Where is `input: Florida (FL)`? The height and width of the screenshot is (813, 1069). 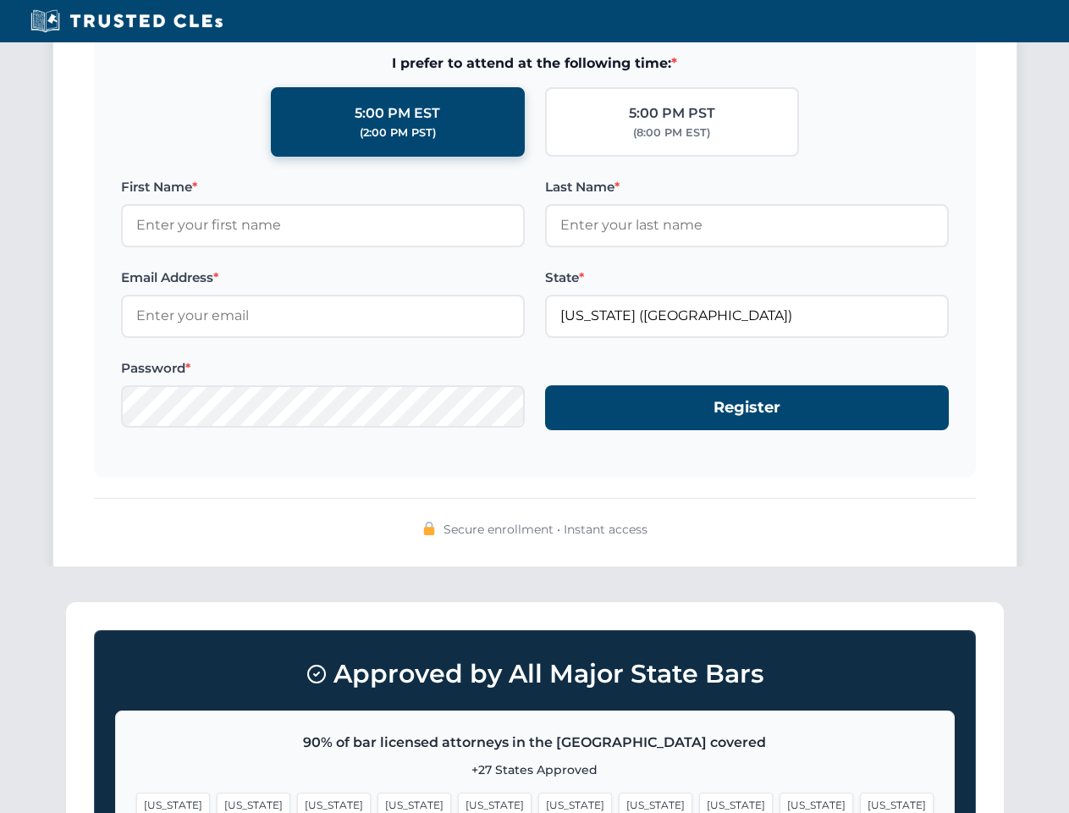
input: Florida (FL) is located at coordinates (747, 316).